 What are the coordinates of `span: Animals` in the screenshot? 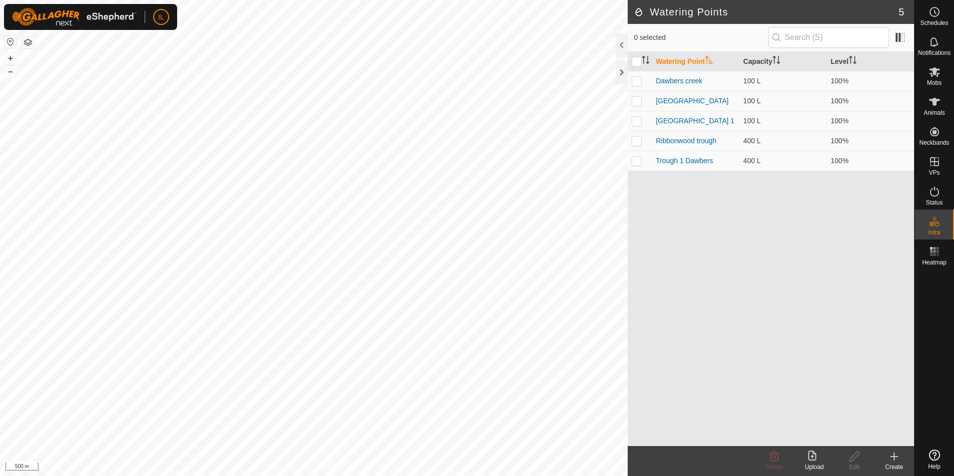 It's located at (934, 113).